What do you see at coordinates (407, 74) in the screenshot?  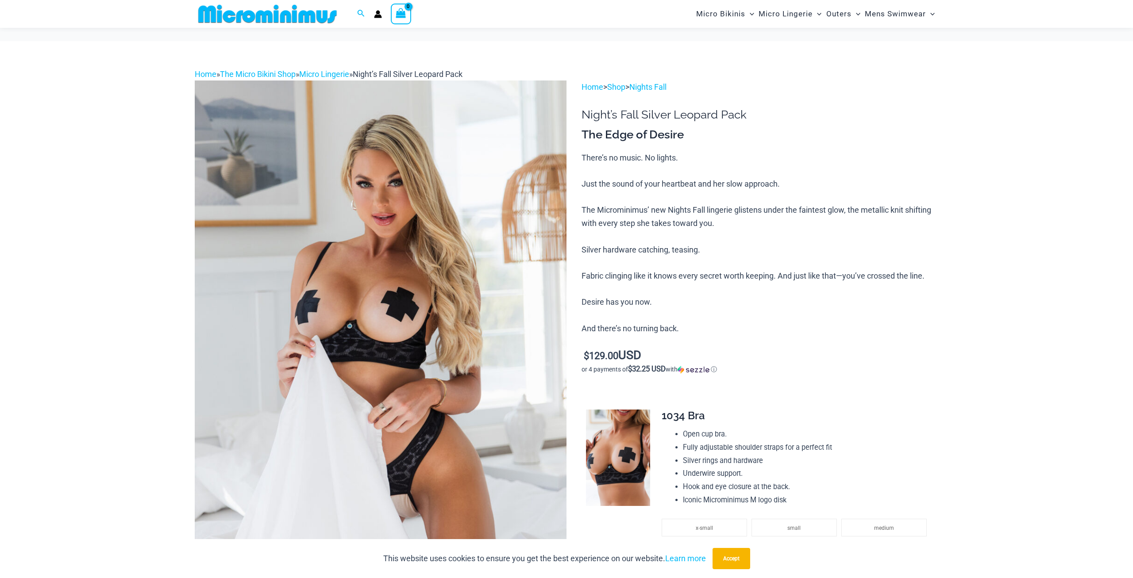 I see `span: Night’s Fall Silver Leopard Pack` at bounding box center [407, 74].